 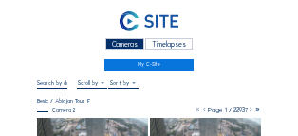 What do you see at coordinates (227, 110) in the screenshot?
I see `span: Page 1 / 22937` at bounding box center [227, 110].